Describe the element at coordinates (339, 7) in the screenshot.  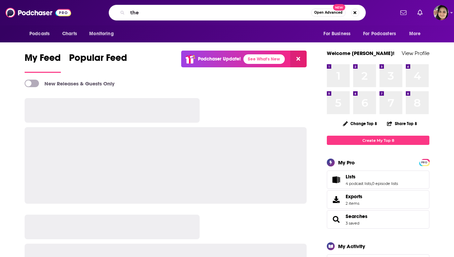
I see `span: New` at that location.